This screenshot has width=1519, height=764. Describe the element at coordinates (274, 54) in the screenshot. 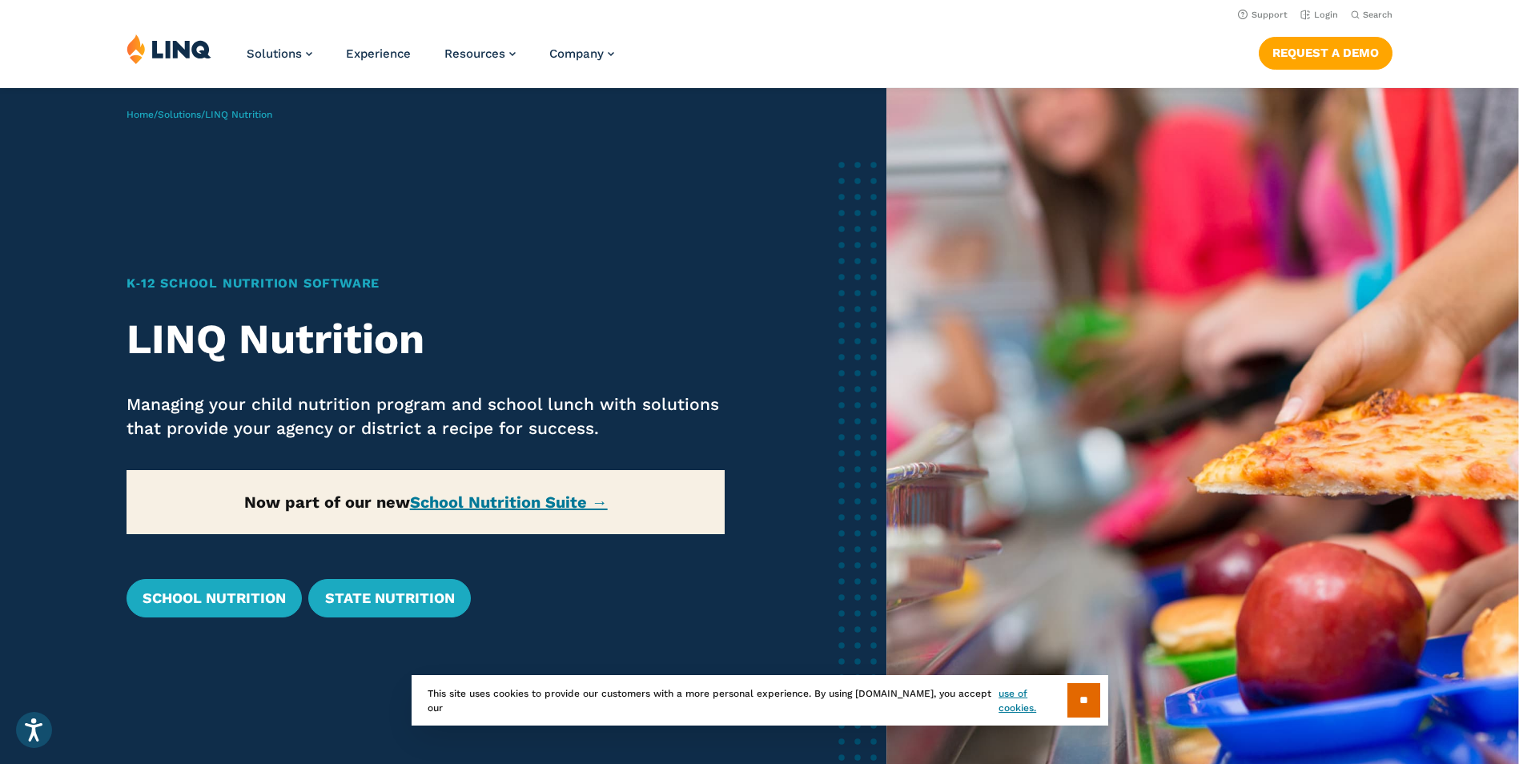

I see `span: Solutions` at that location.